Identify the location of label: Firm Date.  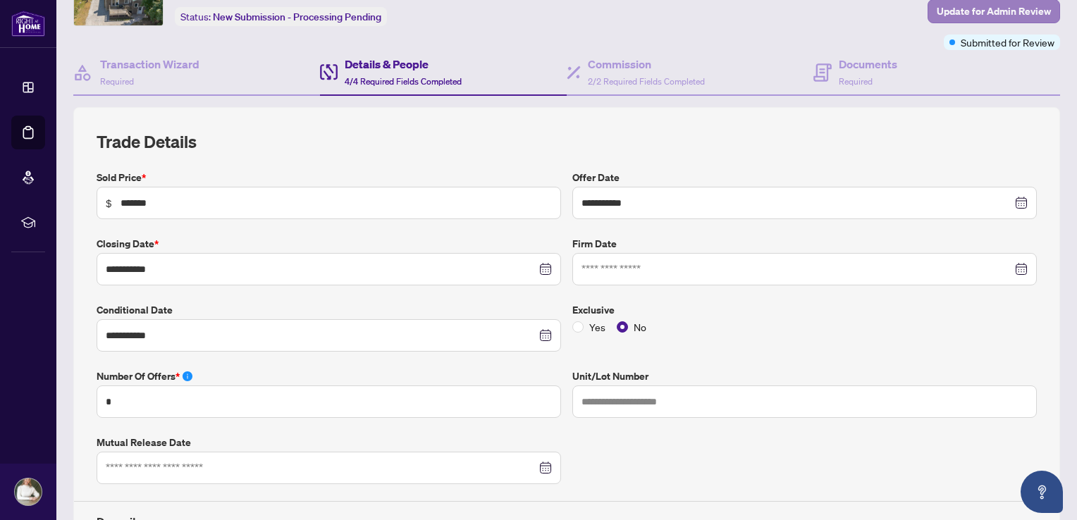
(804, 244).